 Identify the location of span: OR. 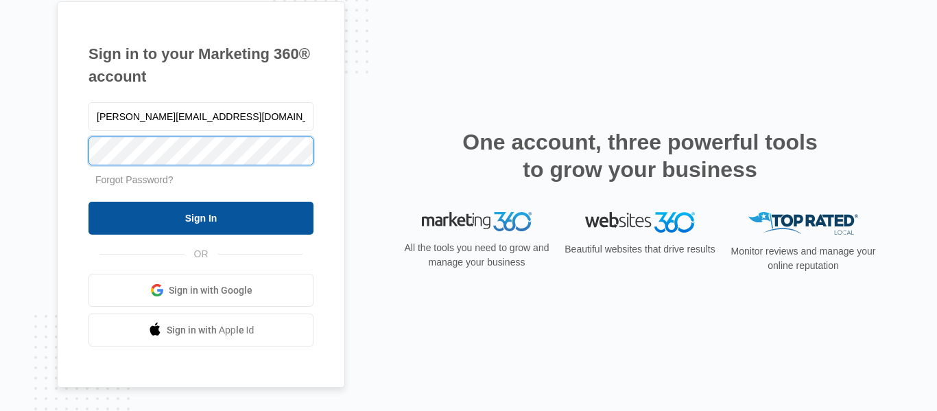
(201, 254).